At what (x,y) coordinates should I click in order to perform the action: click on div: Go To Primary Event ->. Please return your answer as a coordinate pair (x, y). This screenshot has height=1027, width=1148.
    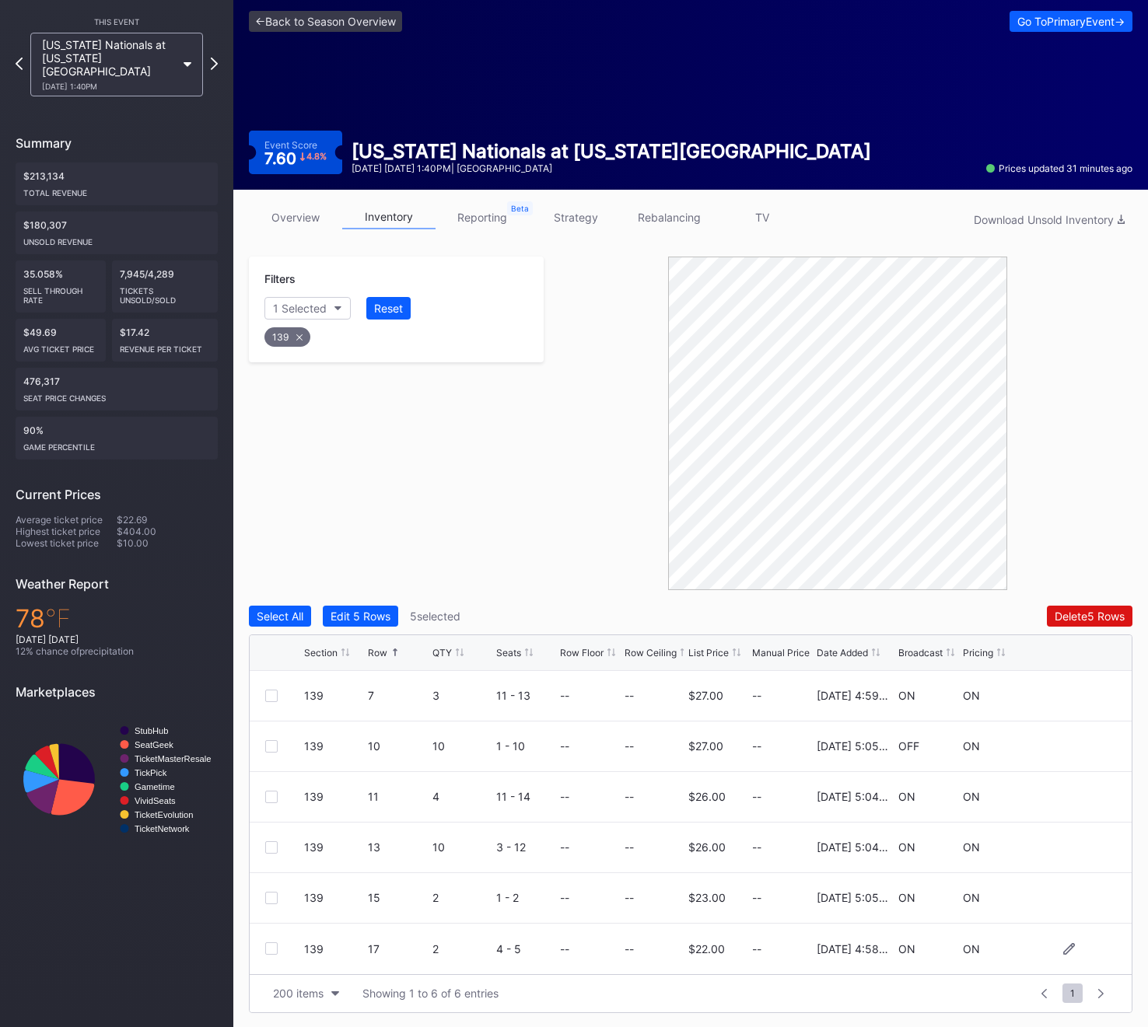
    Looking at the image, I should click on (1071, 21).